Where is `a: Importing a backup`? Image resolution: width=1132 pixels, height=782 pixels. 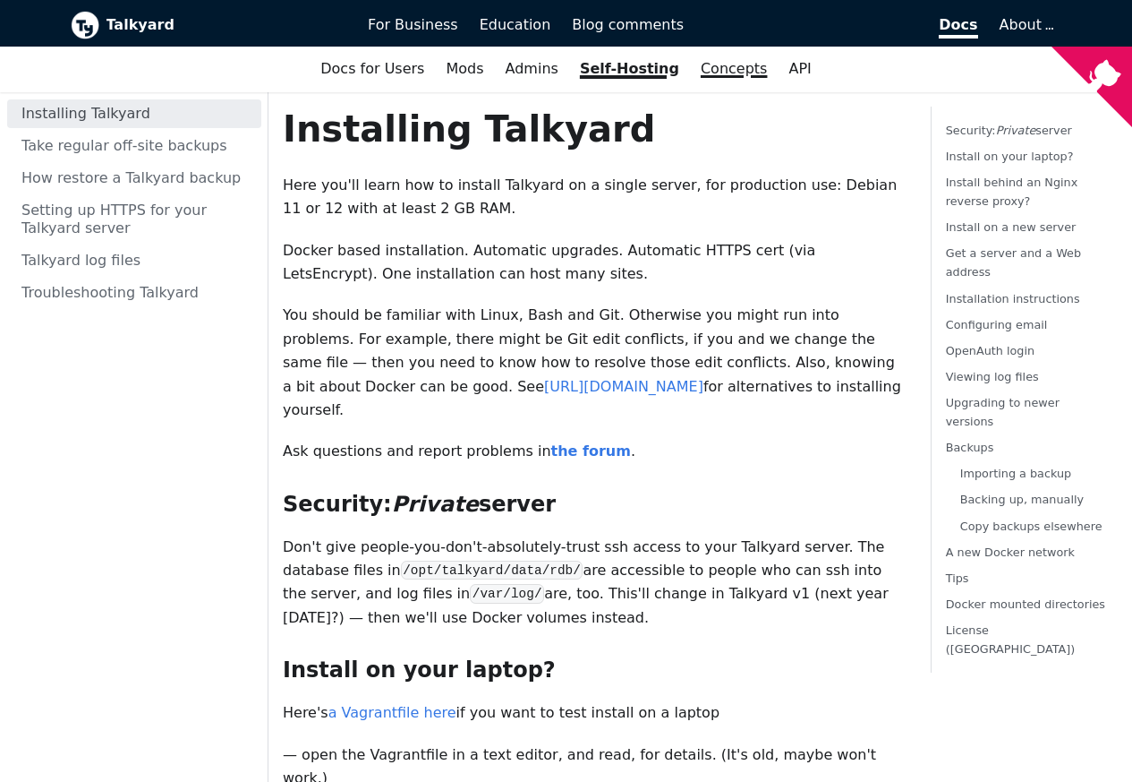 a: Importing a backup is located at coordinates (1016, 474).